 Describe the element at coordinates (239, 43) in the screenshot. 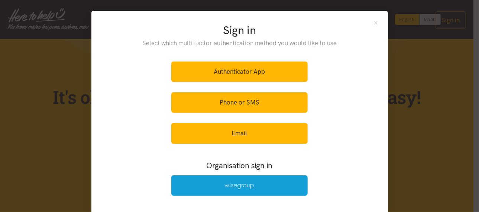

I see `p: Select which multi-factor authentication method you would like to use` at that location.